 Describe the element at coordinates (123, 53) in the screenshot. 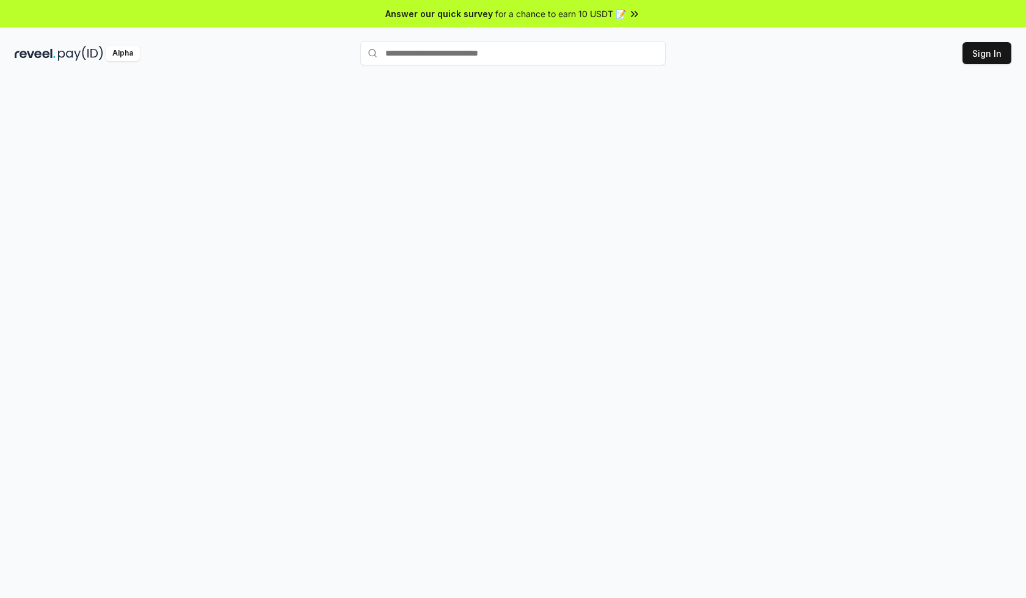

I see `div: Alpha` at that location.